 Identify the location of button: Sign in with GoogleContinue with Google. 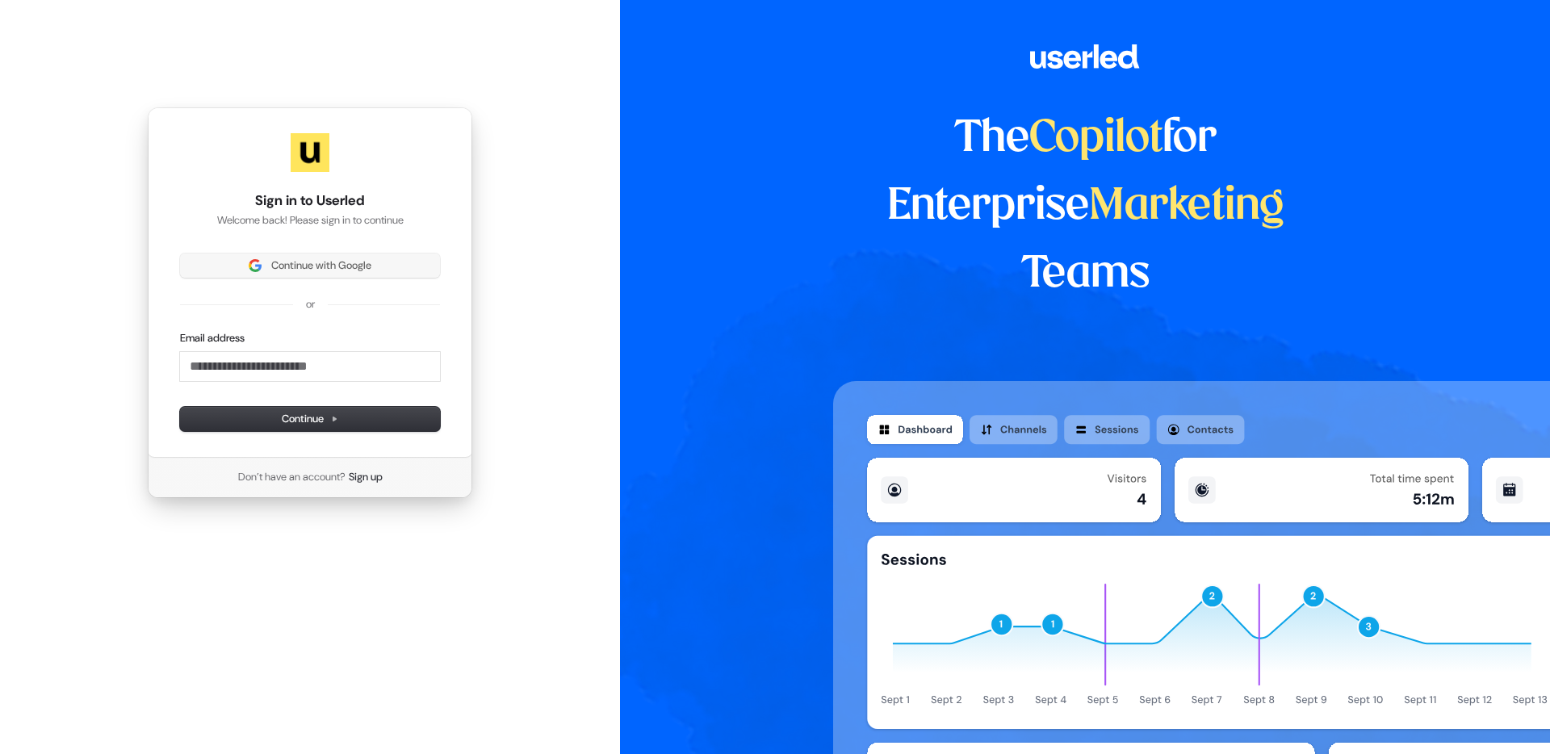
(310, 266).